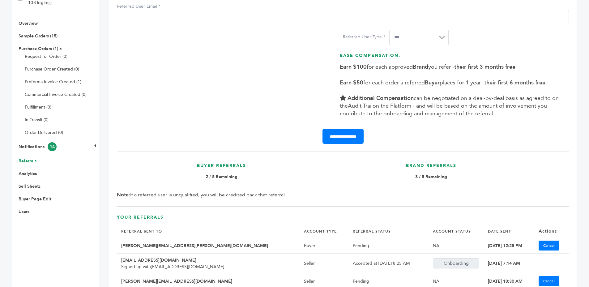 This screenshot has width=589, height=287. What do you see at coordinates (35, 199) in the screenshot?
I see `a: Buyer Page Edit` at bounding box center [35, 199].